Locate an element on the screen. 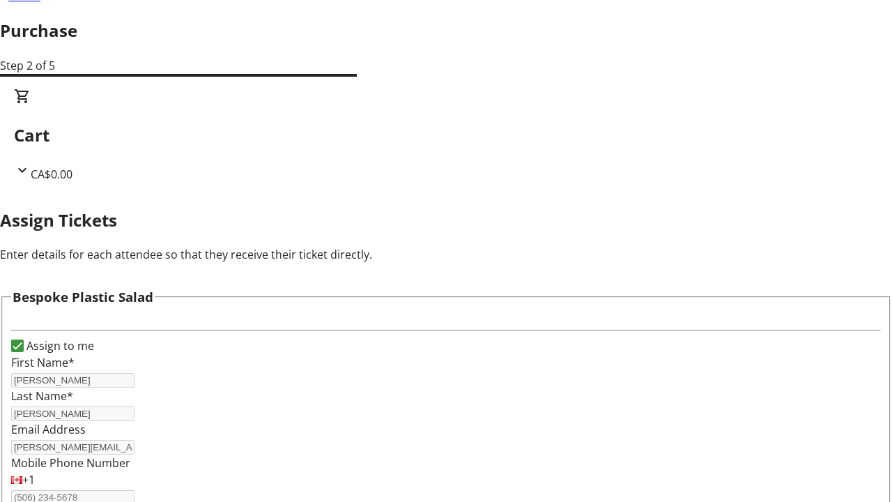 This screenshot has height=502, width=892. label: Last Name* is located at coordinates (42, 396).